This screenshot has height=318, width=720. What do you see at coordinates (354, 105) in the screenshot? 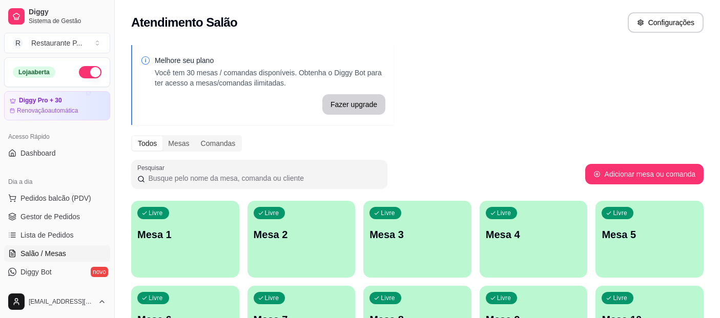
I see `button: Fazer upgrade` at bounding box center [354, 105].